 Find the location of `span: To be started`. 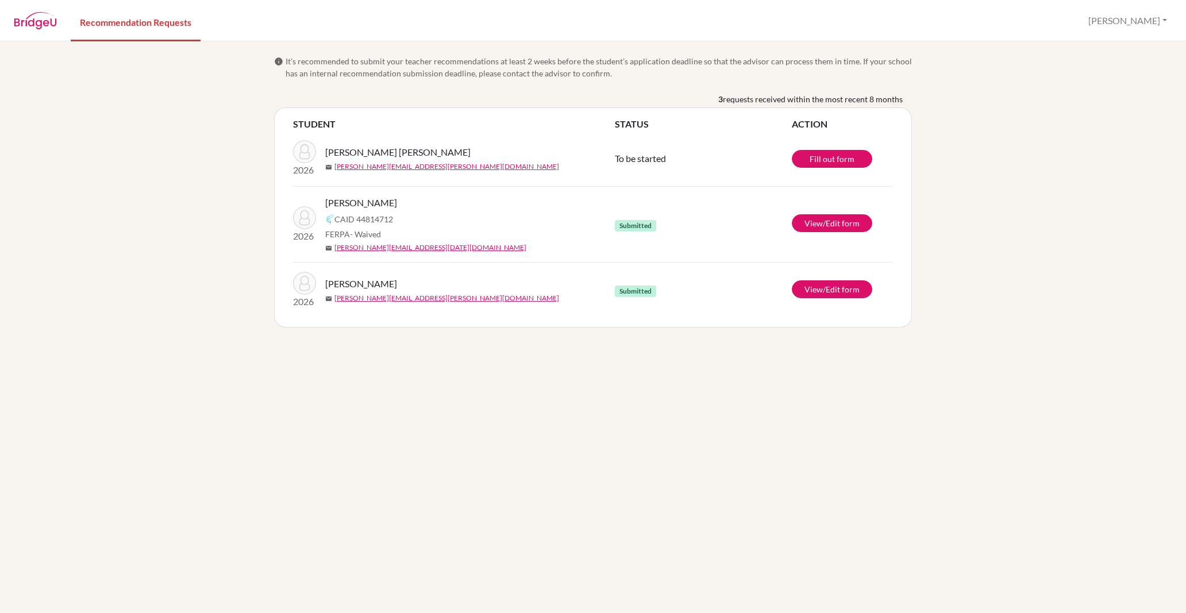

span: To be started is located at coordinates (640, 158).